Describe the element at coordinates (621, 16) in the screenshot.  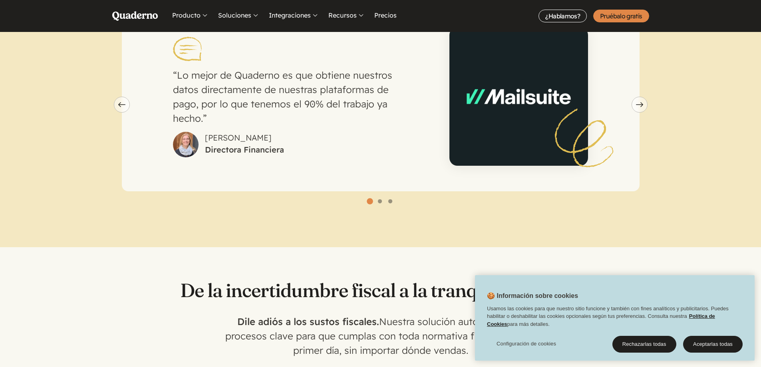
I see `a: Pruébalo gratis` at that location.